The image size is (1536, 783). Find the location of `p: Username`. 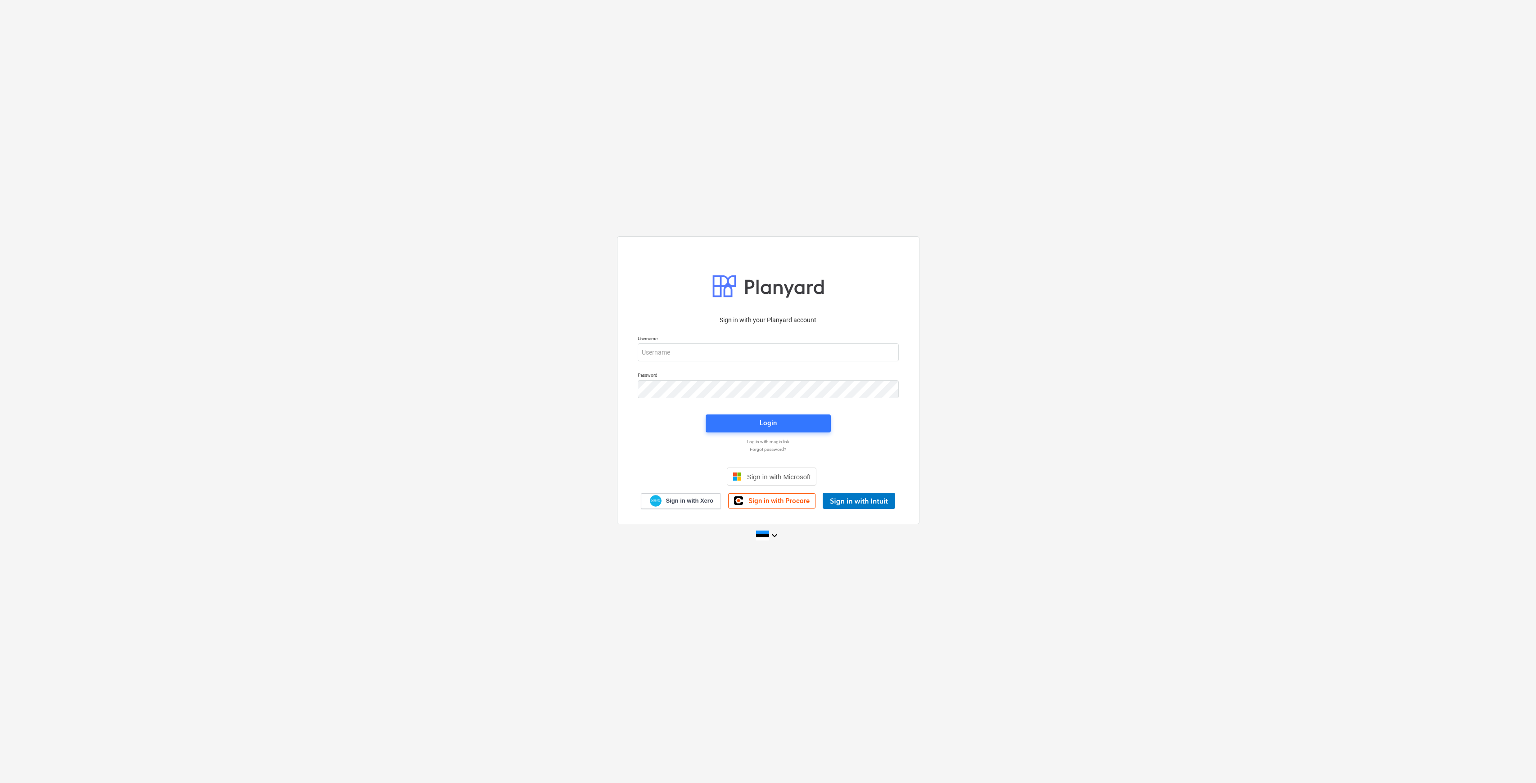

p: Username is located at coordinates (768, 339).